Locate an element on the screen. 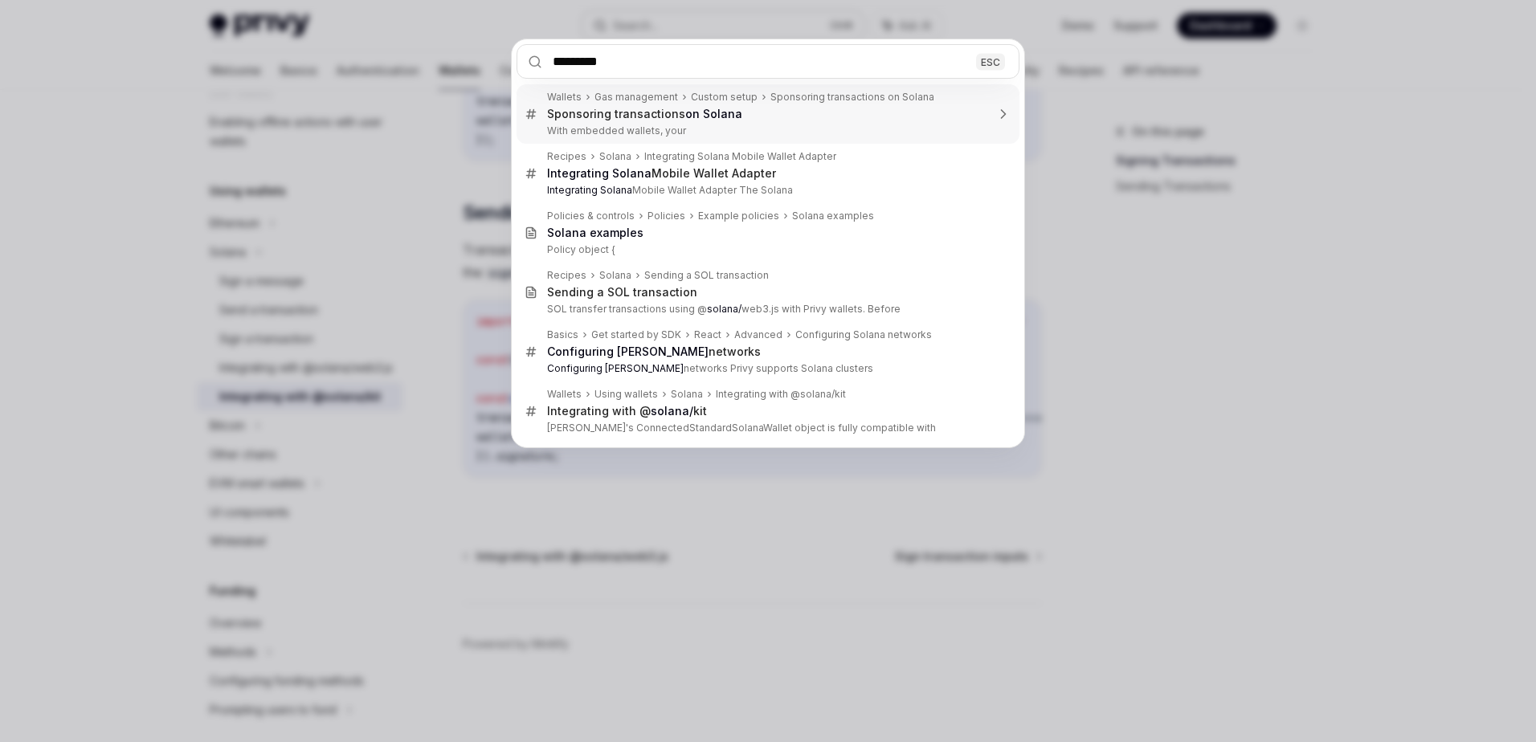 This screenshot has width=1536, height=742. div: Policies is located at coordinates (666, 216).